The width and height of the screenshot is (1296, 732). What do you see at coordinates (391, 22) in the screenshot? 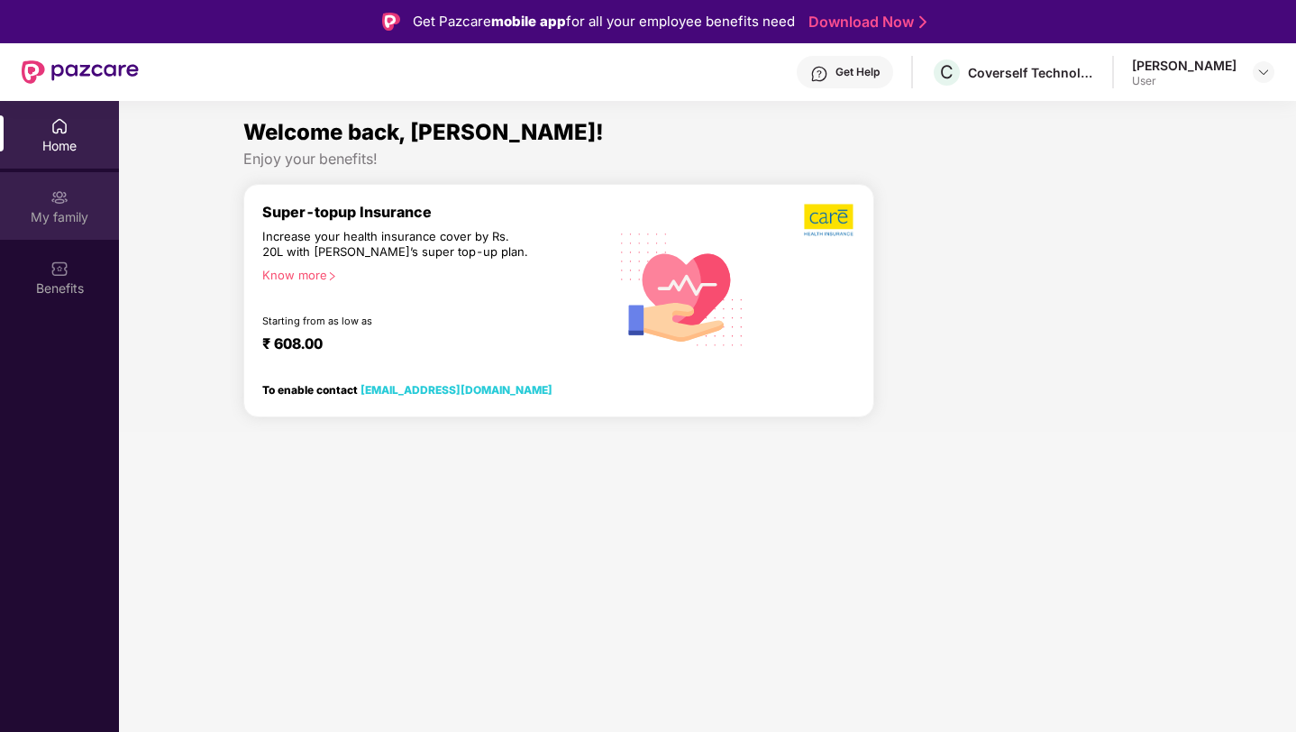
I see `img: Logo` at bounding box center [391, 22].